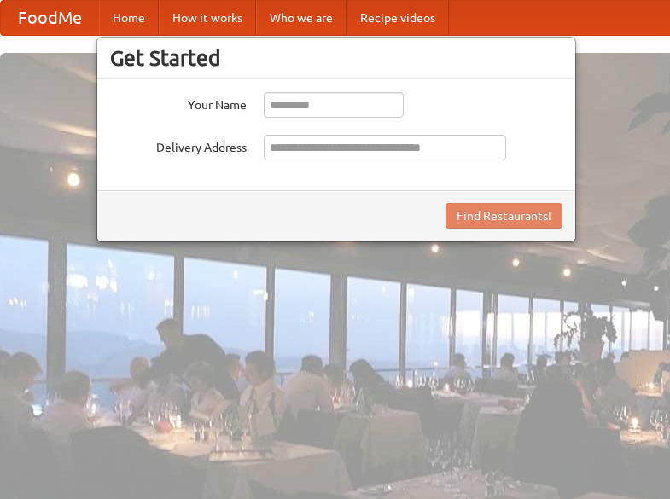 The height and width of the screenshot is (499, 670). I want to click on label: Delivery Address, so click(178, 145).